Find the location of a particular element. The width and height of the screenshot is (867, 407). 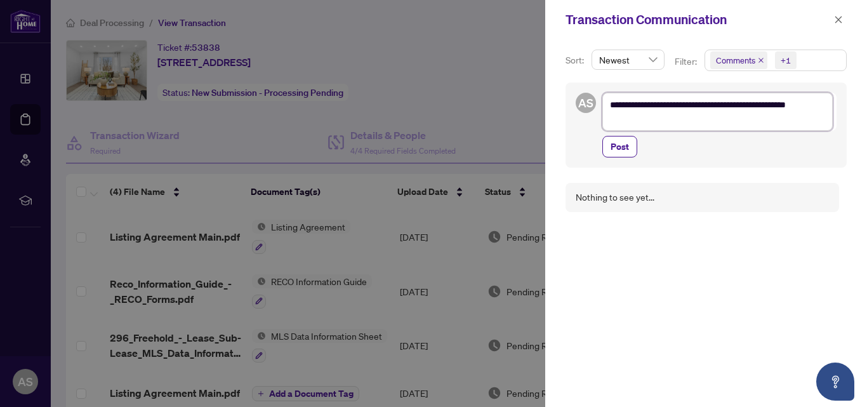

span: Newest is located at coordinates (628, 60).